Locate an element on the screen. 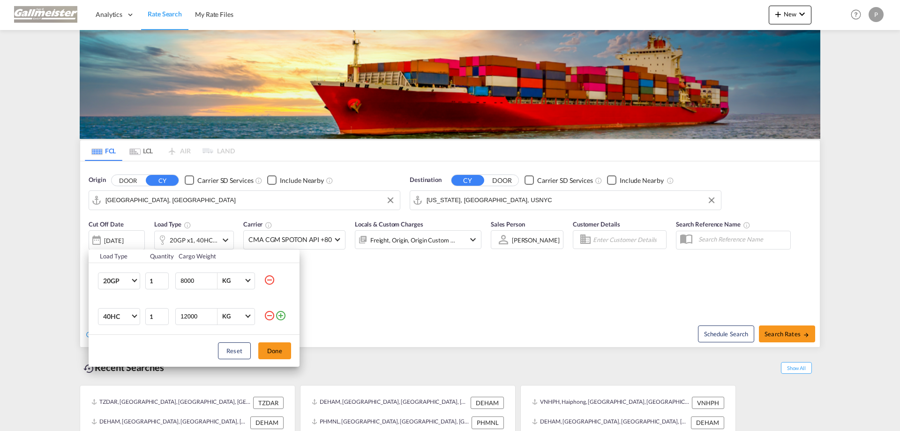  md-select: Choose: 20GP is located at coordinates (119, 281).